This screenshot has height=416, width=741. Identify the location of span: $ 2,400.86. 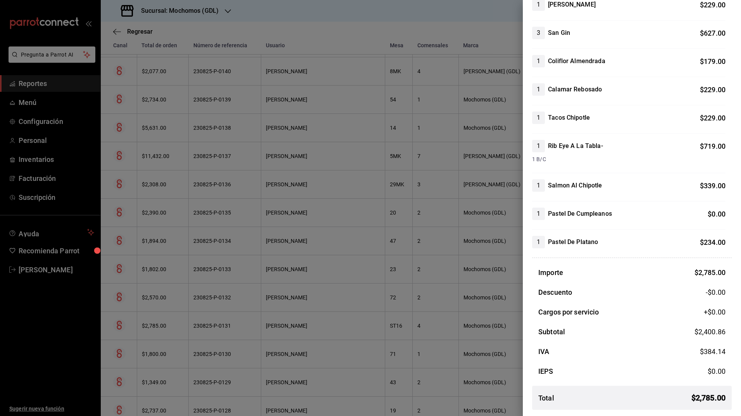
(710, 332).